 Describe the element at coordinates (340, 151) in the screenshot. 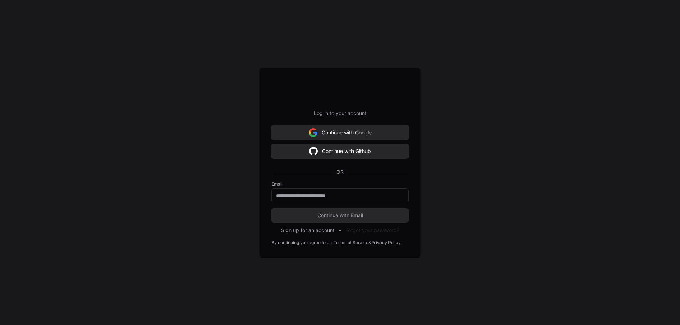

I see `button: Continue with Github` at that location.